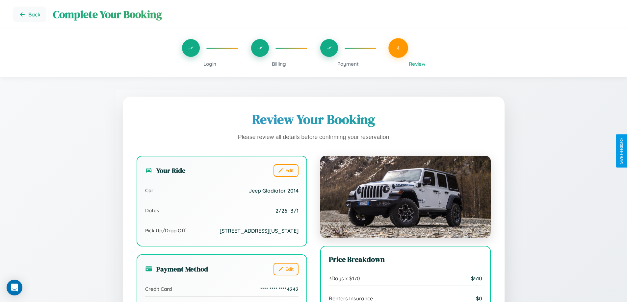 Image resolution: width=627 pixels, height=302 pixels. I want to click on span: Payment, so click(348, 64).